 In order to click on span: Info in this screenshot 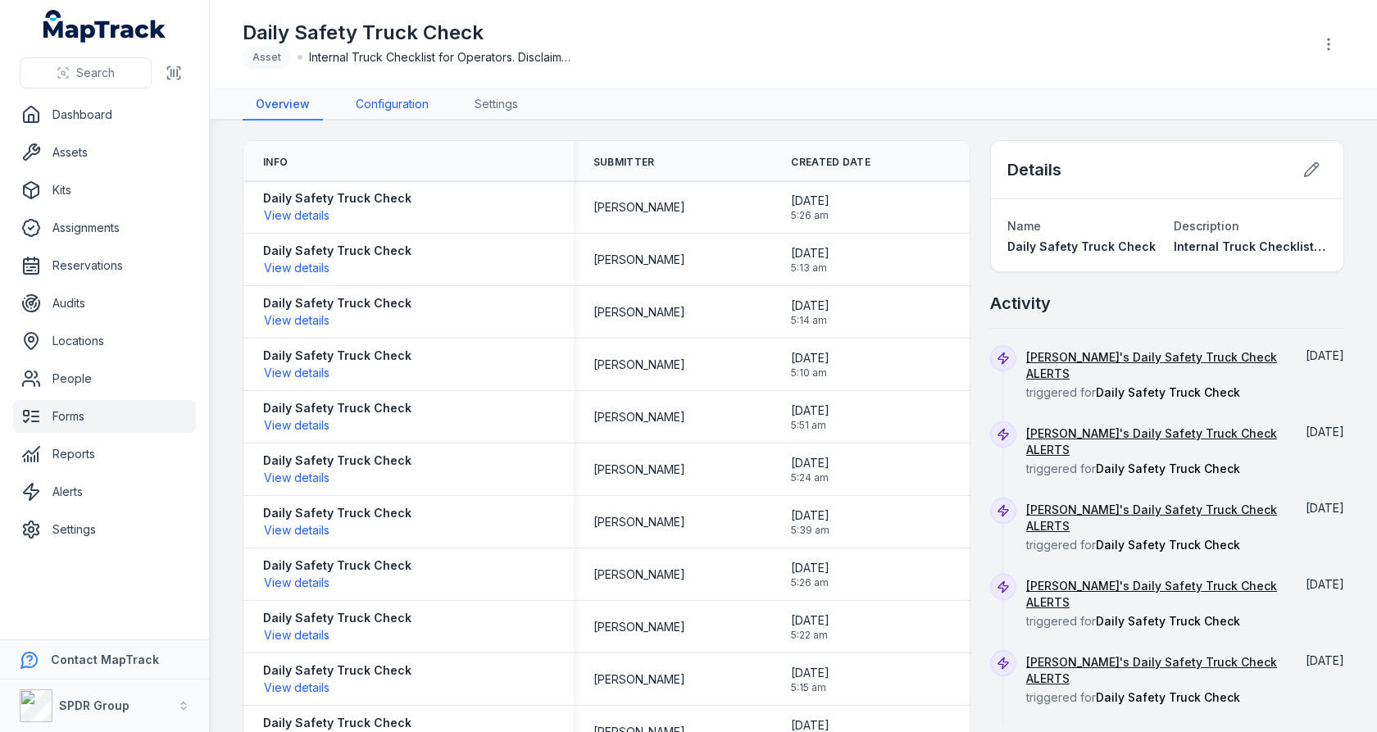, I will do `click(275, 162)`.